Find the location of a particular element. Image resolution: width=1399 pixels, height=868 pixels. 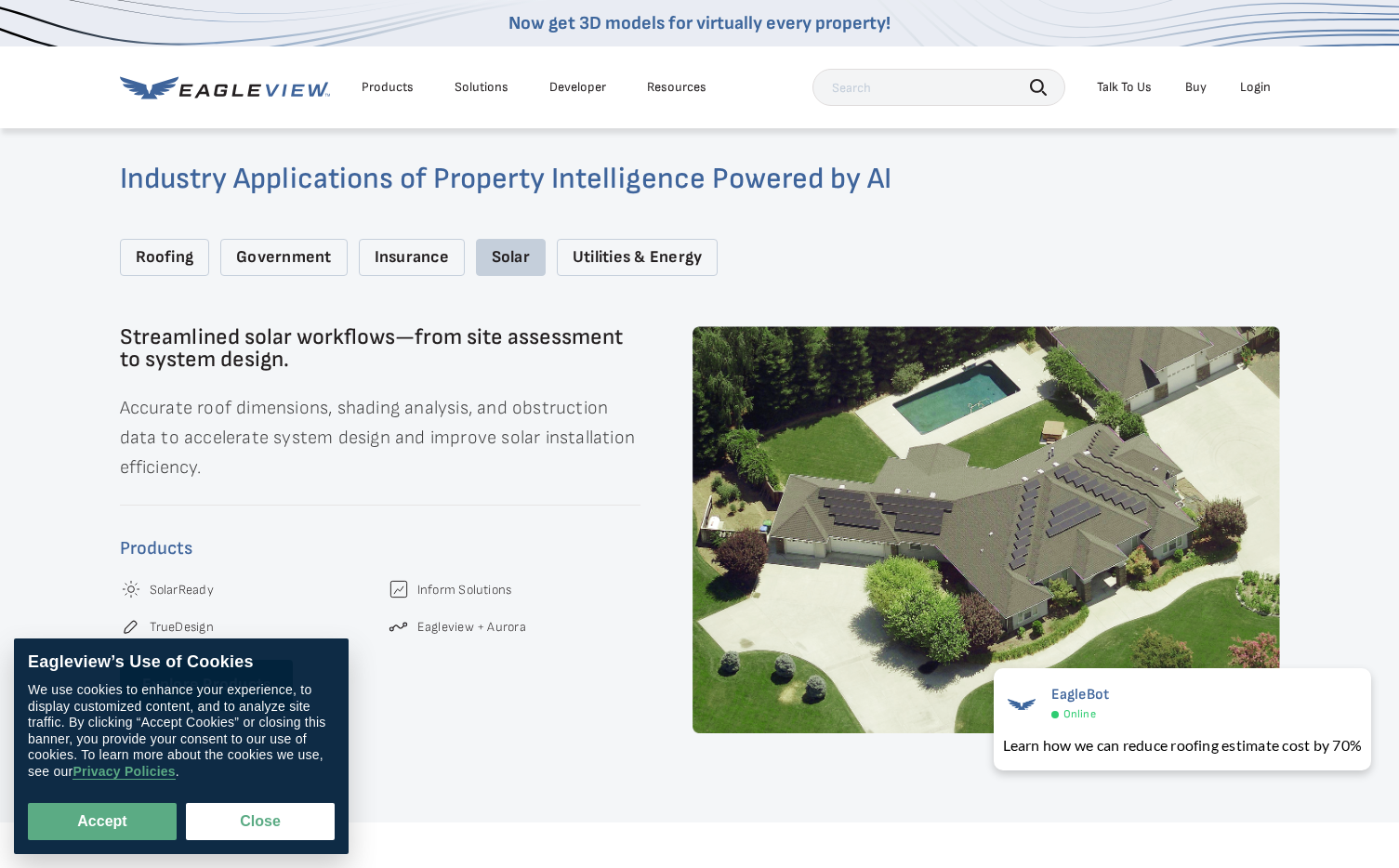

img: Chart_alt_light.svg is located at coordinates (399, 589).